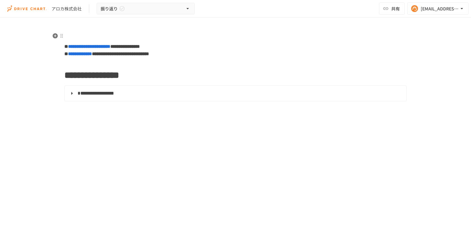  I want to click on button: 振り返り, so click(146, 9).